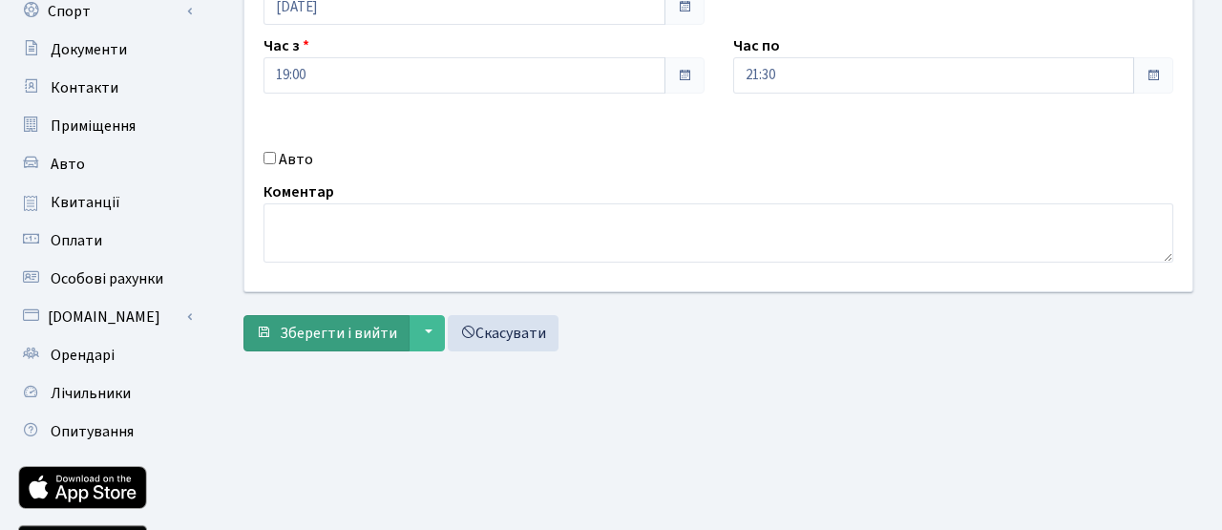 This screenshot has width=1222, height=530. What do you see at coordinates (286, 46) in the screenshot?
I see `label: Час з` at bounding box center [286, 46].